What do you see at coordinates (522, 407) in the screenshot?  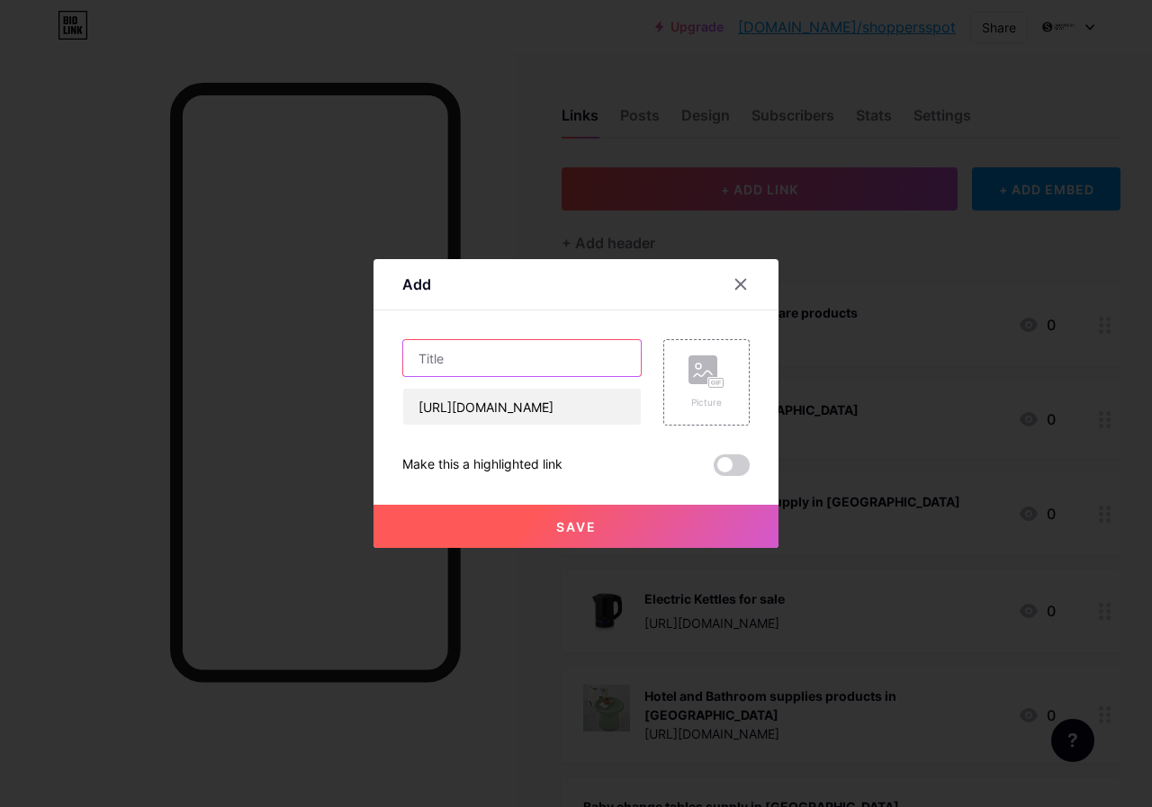 I see `input: URL` at bounding box center [522, 407].